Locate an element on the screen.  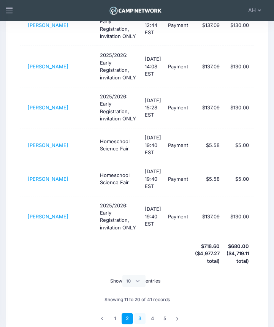
th: $718.60 ($4,977.27 total) is located at coordinates (207, 254).